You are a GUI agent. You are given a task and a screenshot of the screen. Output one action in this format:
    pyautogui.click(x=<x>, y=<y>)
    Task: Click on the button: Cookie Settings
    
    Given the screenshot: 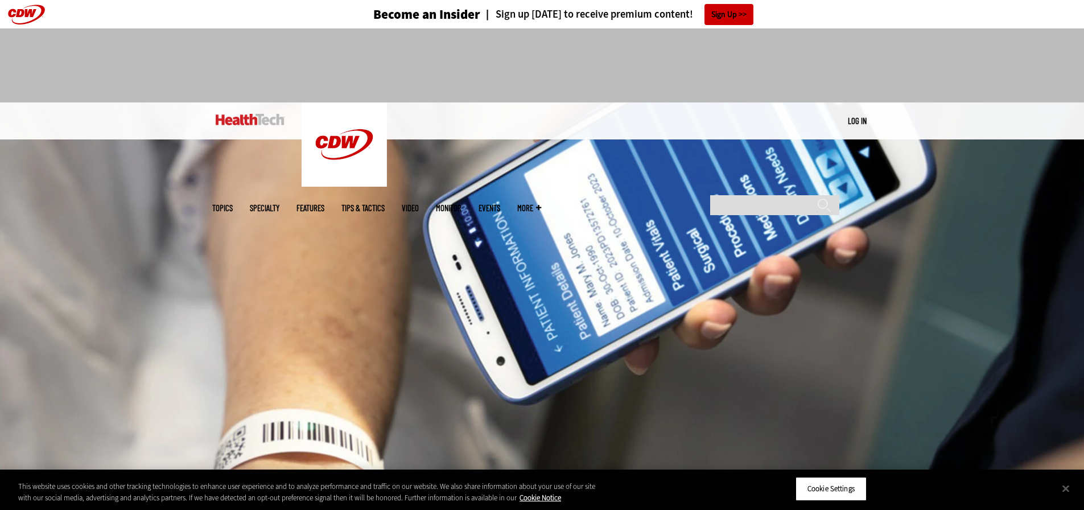 What is the action you would take?
    pyautogui.click(x=830, y=489)
    